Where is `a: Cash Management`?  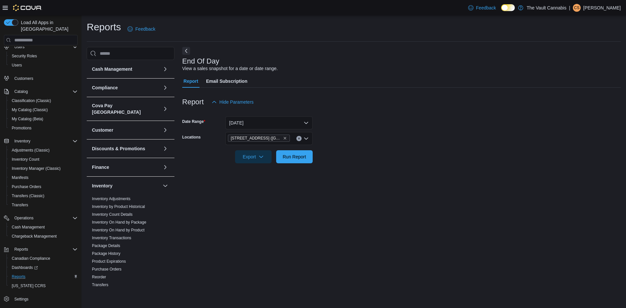
a: Cash Management is located at coordinates (28, 227).